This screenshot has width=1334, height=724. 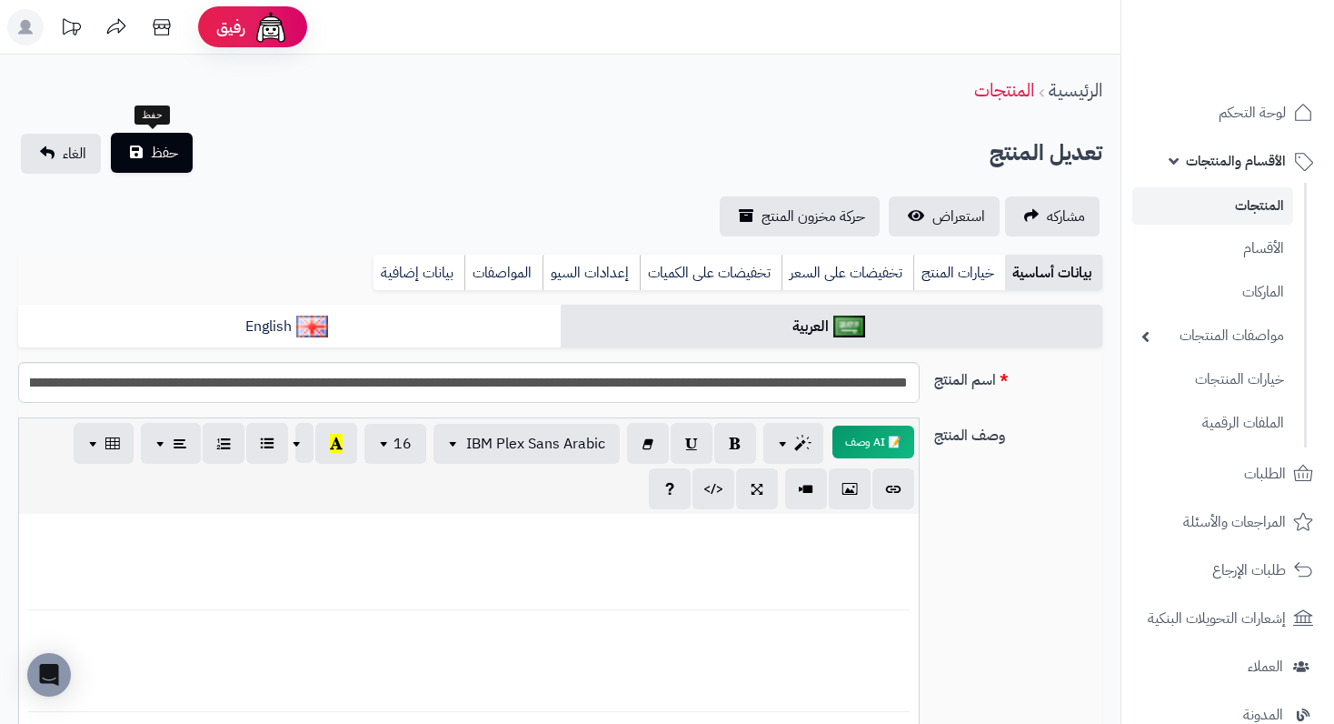 What do you see at coordinates (1075, 90) in the screenshot?
I see `a: الرئيسية` at bounding box center [1075, 90].